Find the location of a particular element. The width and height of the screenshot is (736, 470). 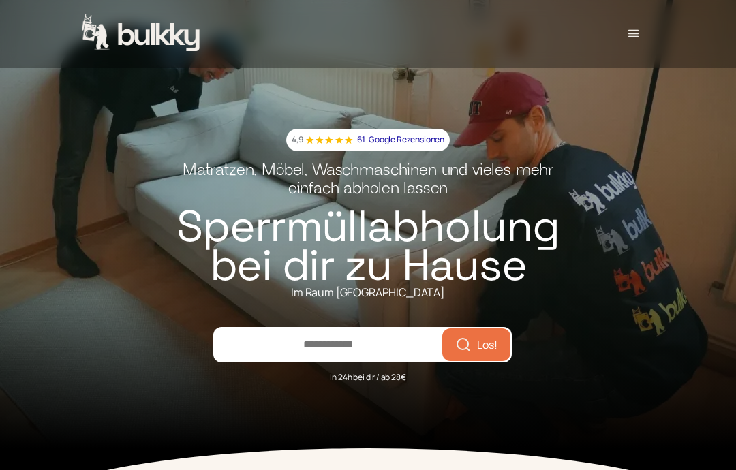

p: 61 is located at coordinates (361, 140).